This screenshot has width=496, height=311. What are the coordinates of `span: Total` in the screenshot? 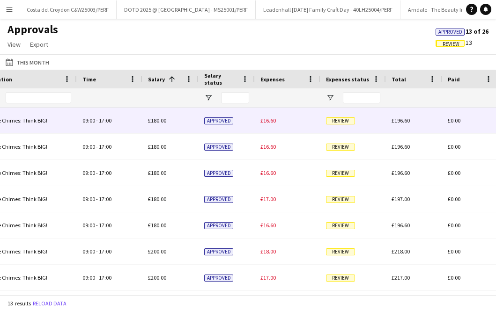 It's located at (399, 79).